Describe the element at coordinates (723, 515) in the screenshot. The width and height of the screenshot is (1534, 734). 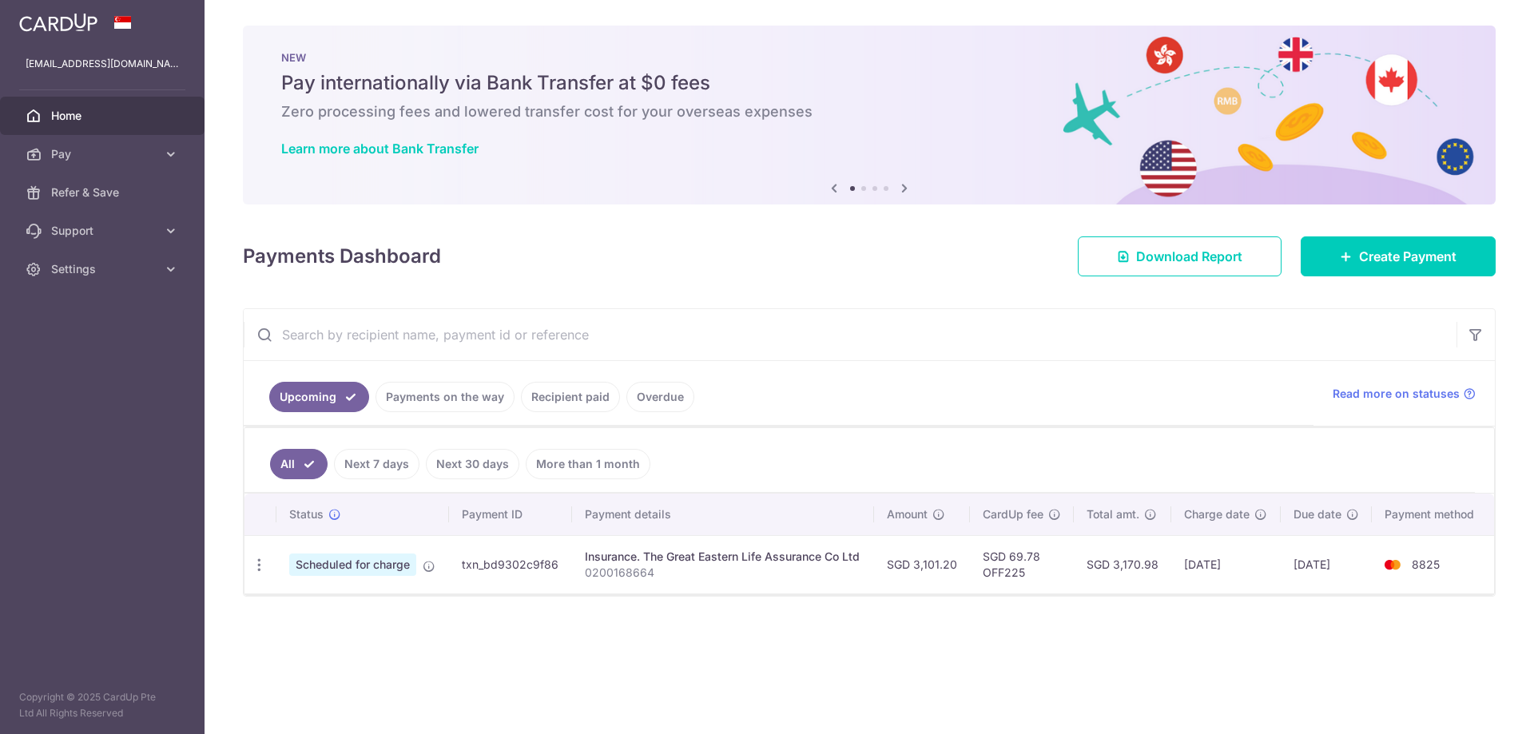
I see `th: Payment details` at that location.